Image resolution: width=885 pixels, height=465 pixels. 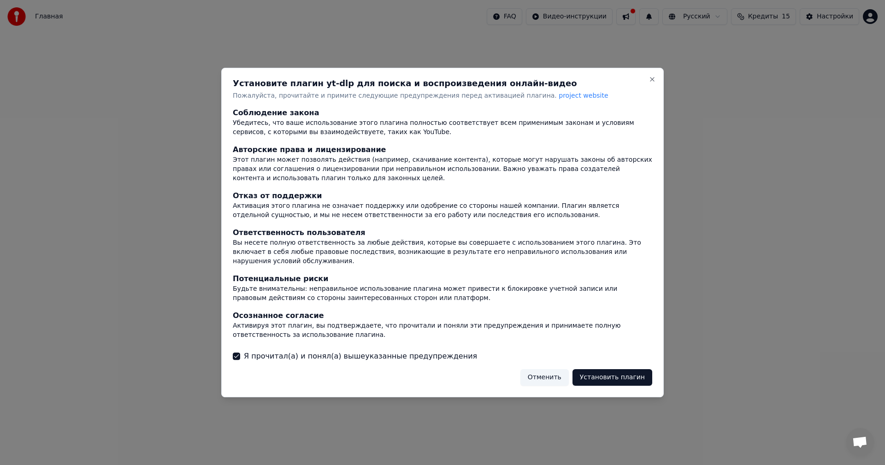 What do you see at coordinates (544, 378) in the screenshot?
I see `button: Отменить` at bounding box center [544, 378].